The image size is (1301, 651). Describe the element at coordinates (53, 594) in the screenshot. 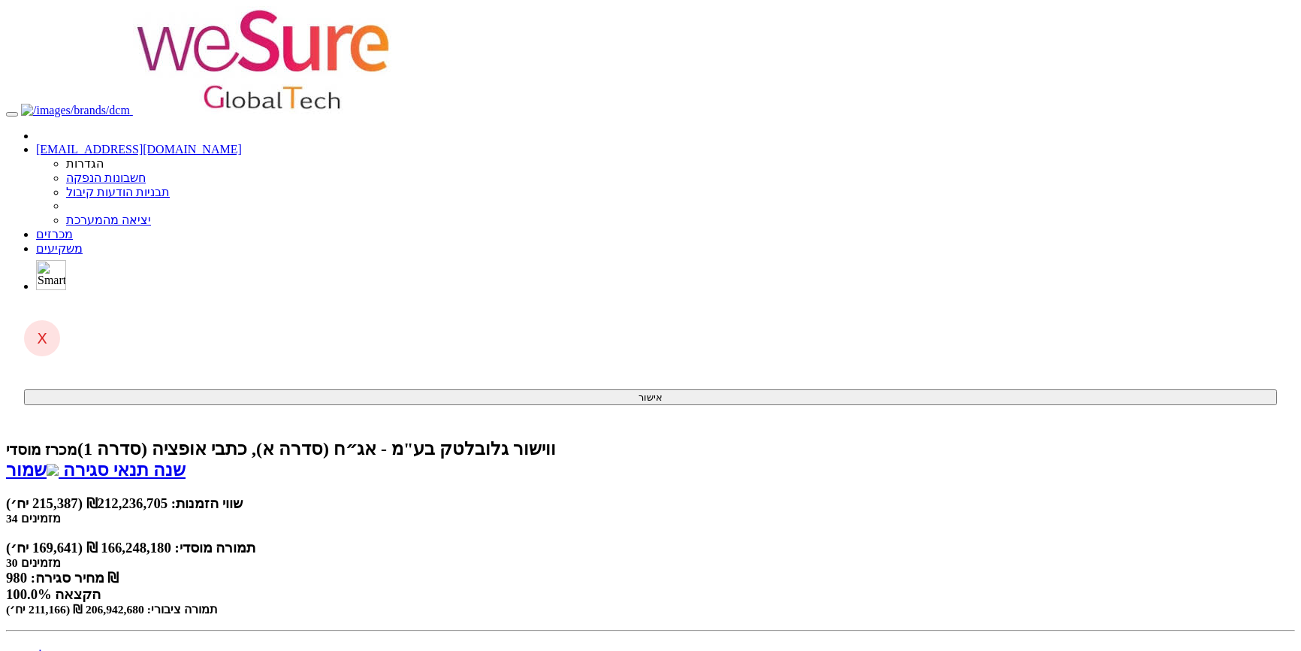

I see `span: 82.29% הקצאה כולל מגבלות` at that location.